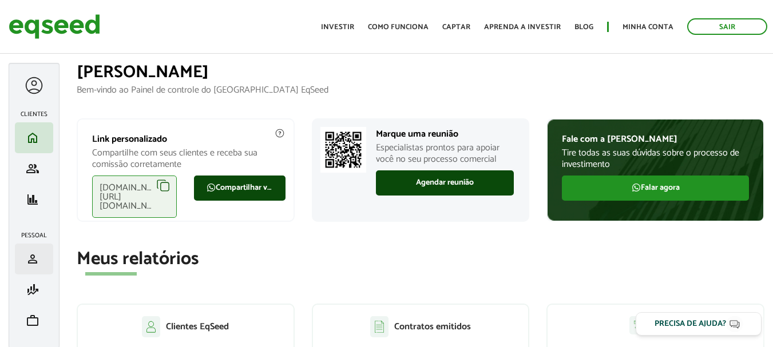 The height and width of the screenshot is (347, 773). What do you see at coordinates (54, 26) in the screenshot?
I see `img: EqSeed` at bounding box center [54, 26].